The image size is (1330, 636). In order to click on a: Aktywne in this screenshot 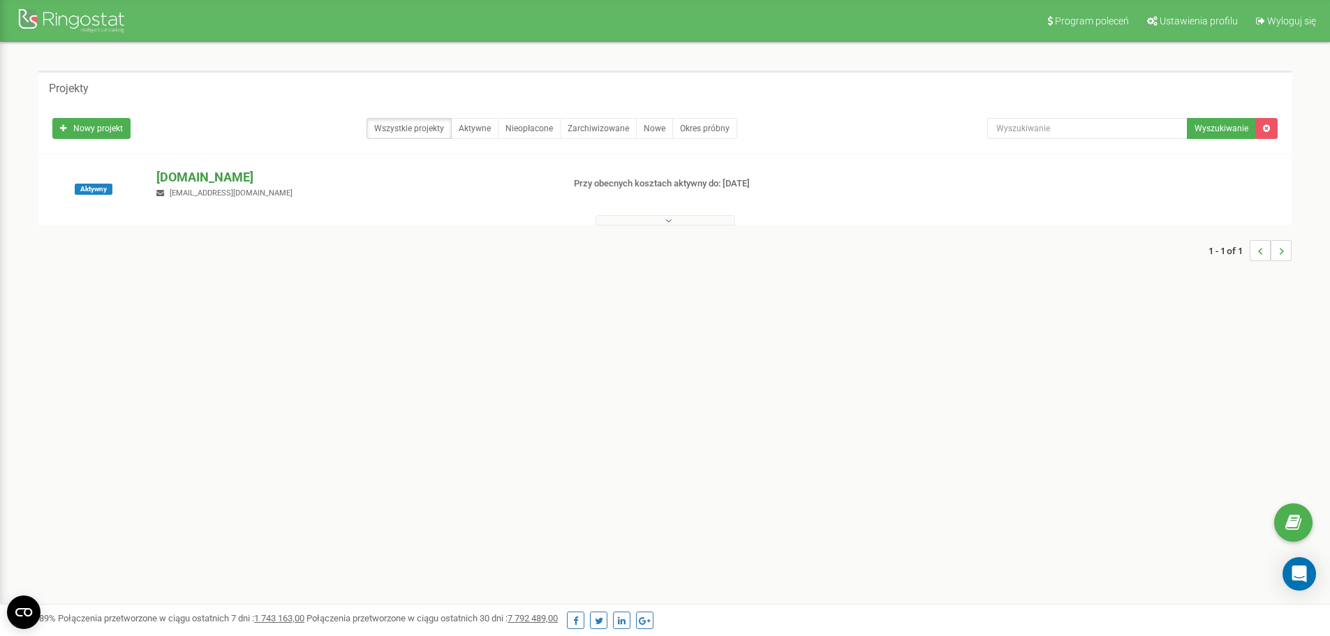, I will do `click(475, 128)`.